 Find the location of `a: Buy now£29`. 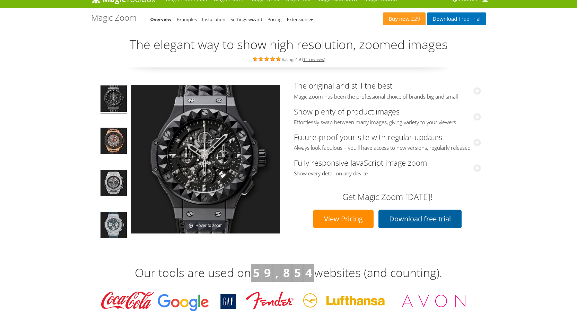

a: Buy now£29 is located at coordinates (404, 19).